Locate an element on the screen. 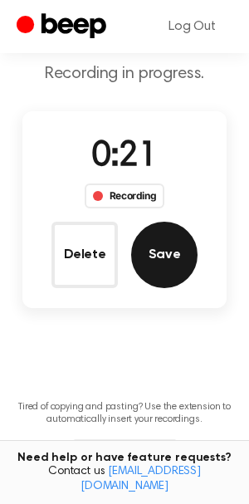 Image resolution: width=249 pixels, height=504 pixels. a: Beep is located at coordinates (63, 27).